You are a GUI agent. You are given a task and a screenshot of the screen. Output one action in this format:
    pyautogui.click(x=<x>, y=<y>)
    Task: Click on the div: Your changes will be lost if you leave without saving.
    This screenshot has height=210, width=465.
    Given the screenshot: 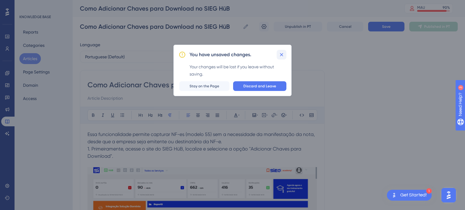 What is the action you would take?
    pyautogui.click(x=238, y=71)
    